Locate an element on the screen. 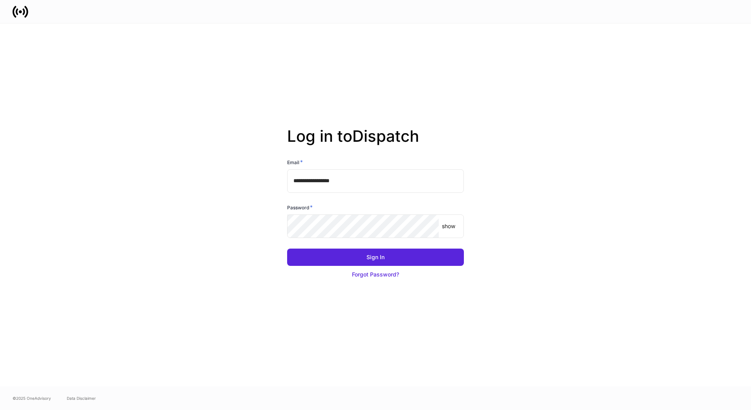 Image resolution: width=751 pixels, height=410 pixels. p: show is located at coordinates (448, 226).